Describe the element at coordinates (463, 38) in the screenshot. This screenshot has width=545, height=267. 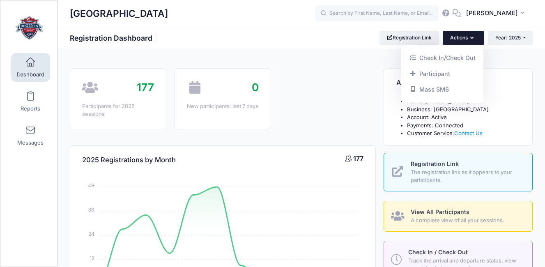
I see `button: Actions` at that location.